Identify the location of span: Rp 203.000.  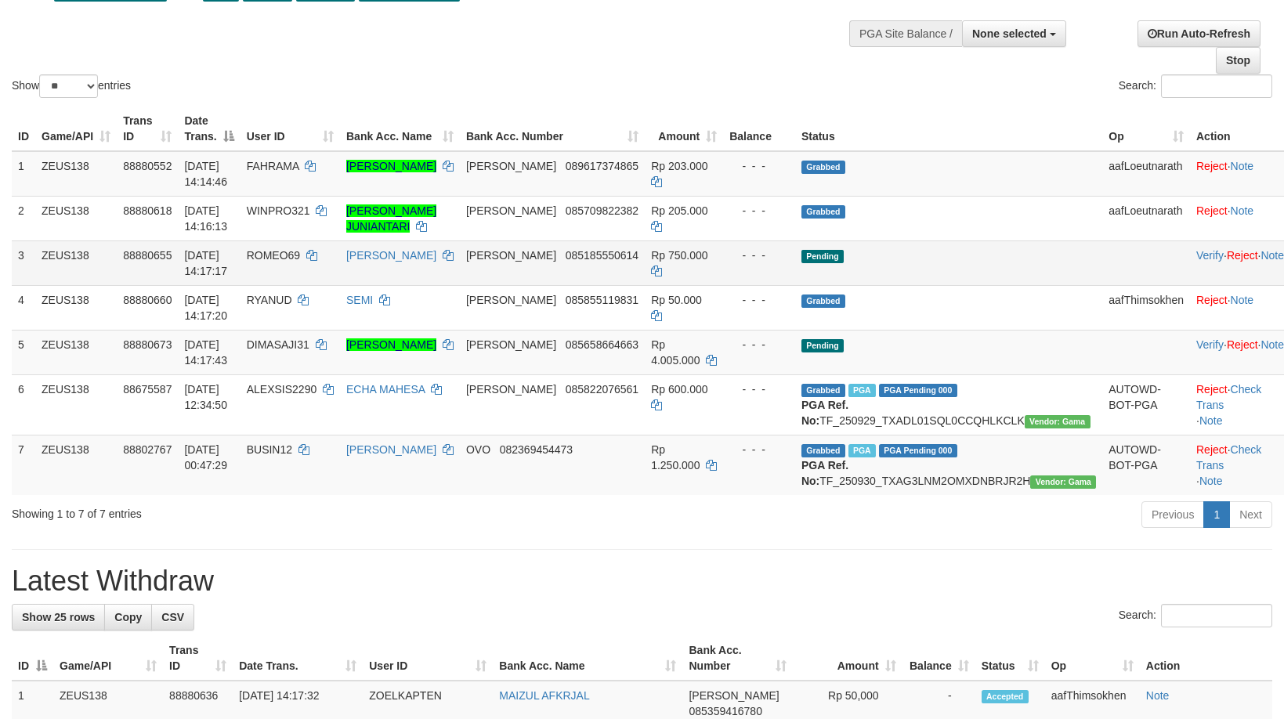
(679, 166).